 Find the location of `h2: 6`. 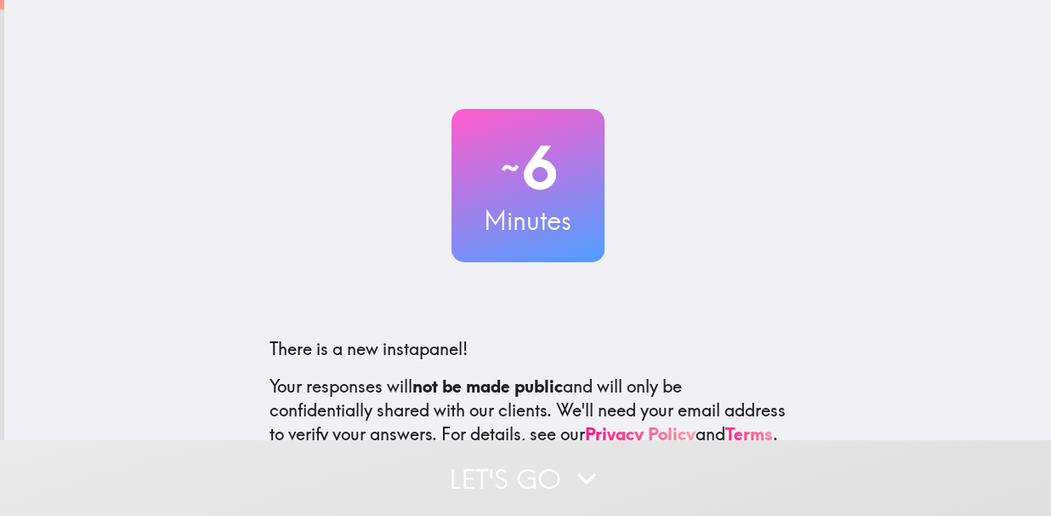

h2: 6 is located at coordinates (528, 168).